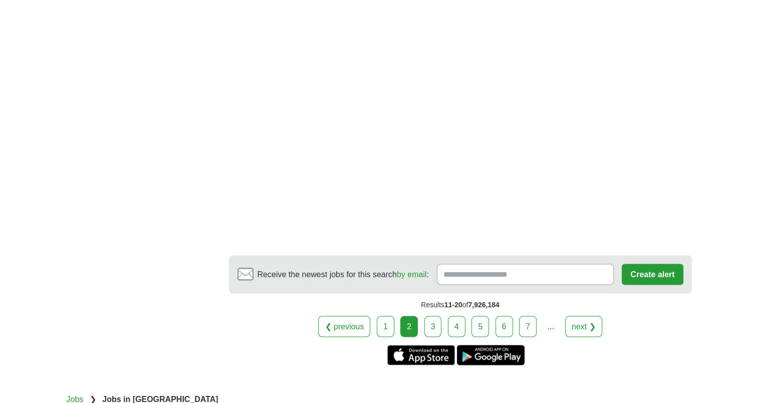 This screenshot has width=758, height=403. What do you see at coordinates (343, 274) in the screenshot?
I see `span: Receive the newest jobs for this search :` at bounding box center [343, 274].